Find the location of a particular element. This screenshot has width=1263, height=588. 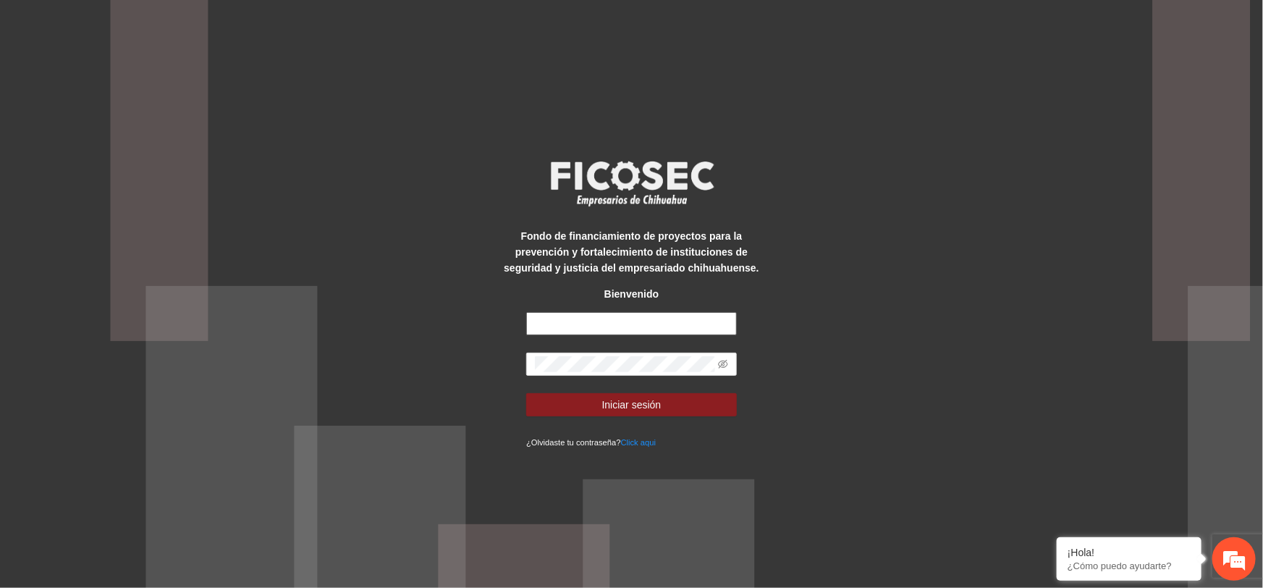

img: logo is located at coordinates (632, 183).